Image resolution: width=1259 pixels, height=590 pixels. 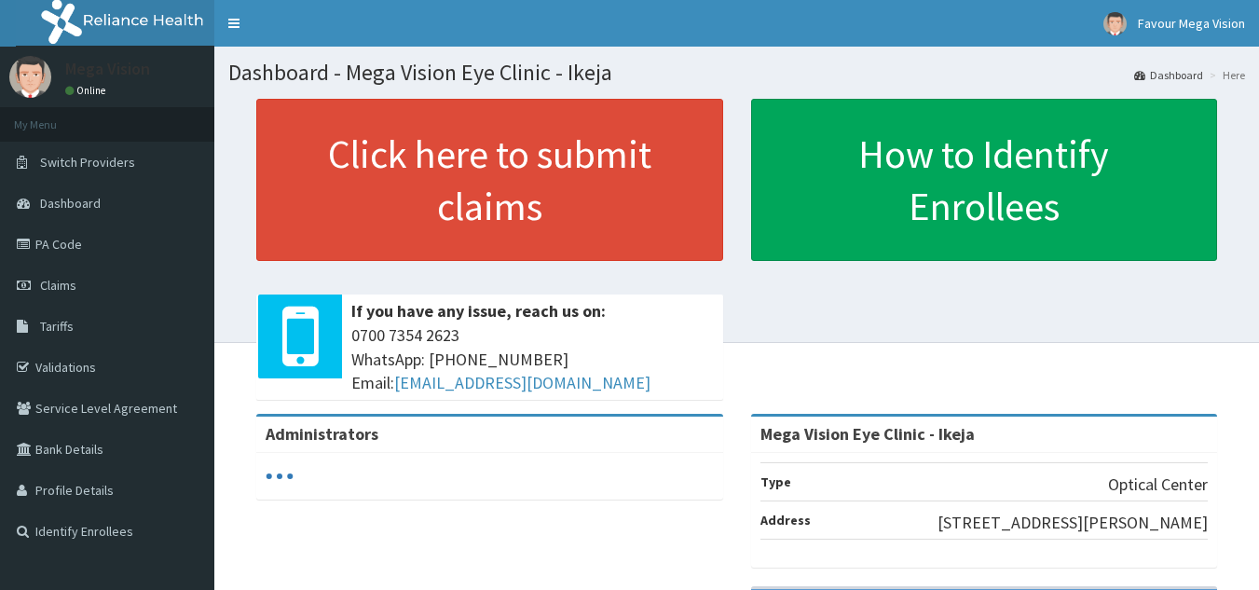 What do you see at coordinates (107, 69) in the screenshot?
I see `p: Mega Vision` at bounding box center [107, 69].